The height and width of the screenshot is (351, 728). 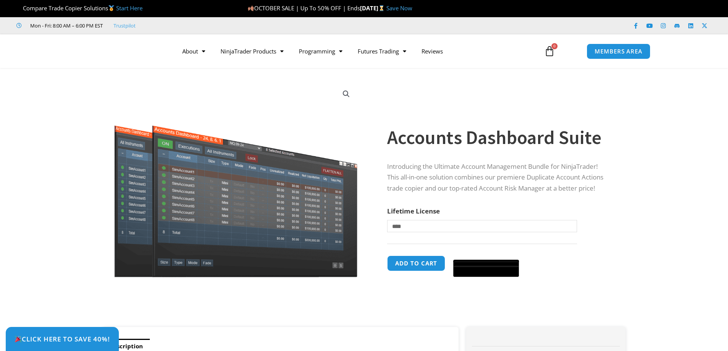 What do you see at coordinates (304, 8) in the screenshot?
I see `span: OCTOBER SALE | Up To 50% OFF | Ends` at bounding box center [304, 8].